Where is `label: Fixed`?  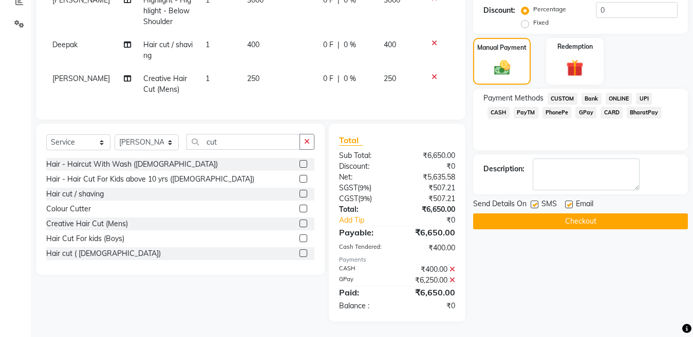 label: Fixed is located at coordinates (541, 23).